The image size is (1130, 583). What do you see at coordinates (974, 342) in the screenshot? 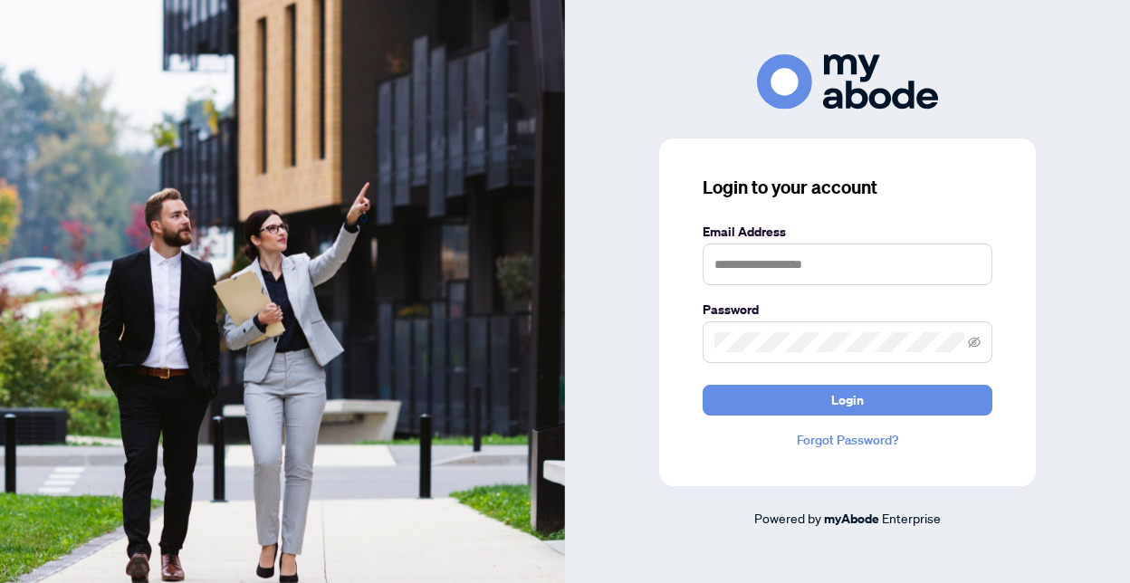
I see `span: eye-invisible` at bounding box center [974, 342].